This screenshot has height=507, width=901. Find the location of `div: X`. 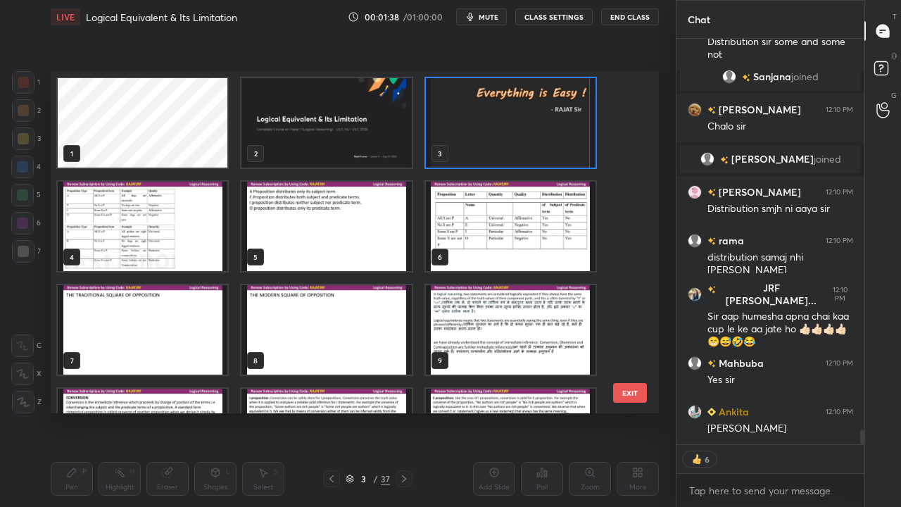

div: X is located at coordinates (26, 374).